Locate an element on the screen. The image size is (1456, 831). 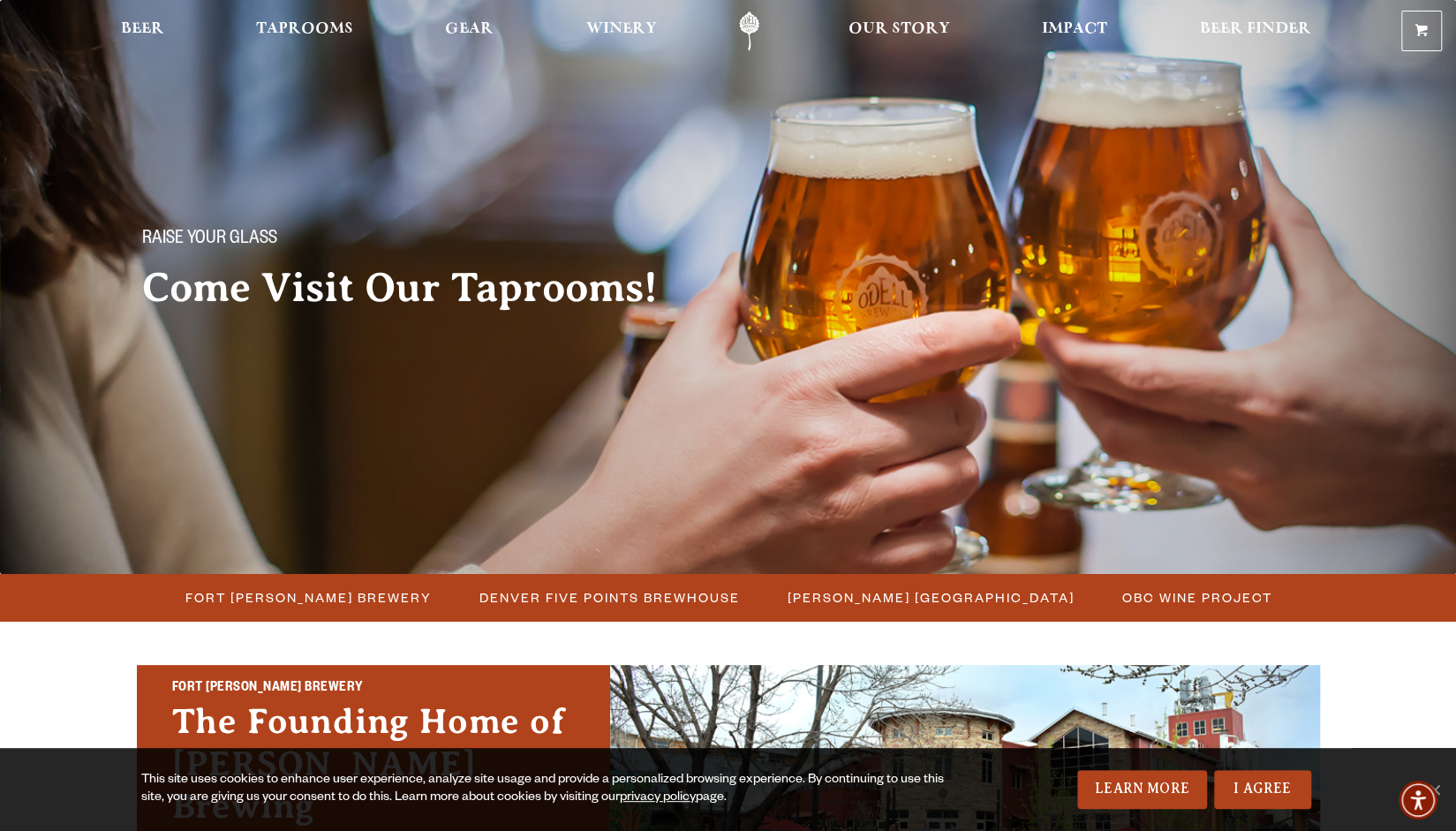
span: Winery is located at coordinates (621, 30).